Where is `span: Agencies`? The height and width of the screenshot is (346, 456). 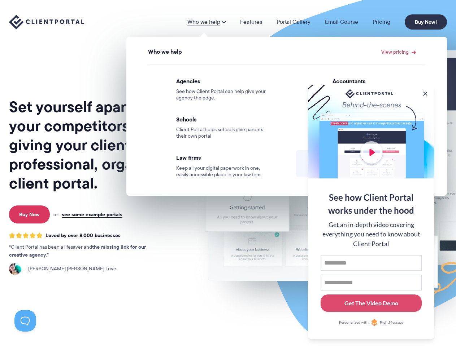
span: Agencies is located at coordinates (222, 81).